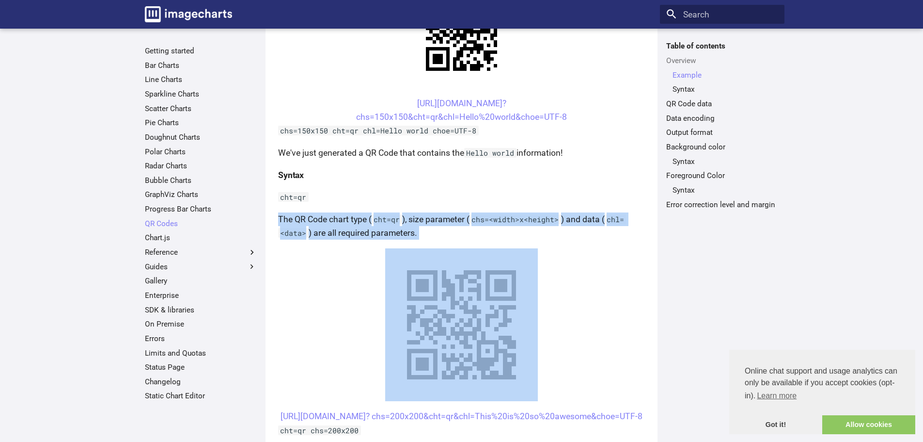 This screenshot has width=923, height=442. Describe the element at coordinates (201, 180) in the screenshot. I see `a: Bubble Charts` at that location.